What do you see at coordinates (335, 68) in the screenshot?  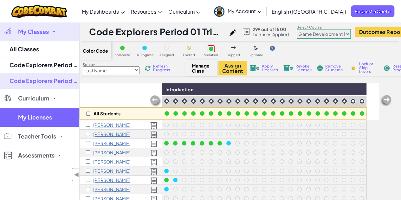 I see `span: Remove Students` at bounding box center [335, 68].